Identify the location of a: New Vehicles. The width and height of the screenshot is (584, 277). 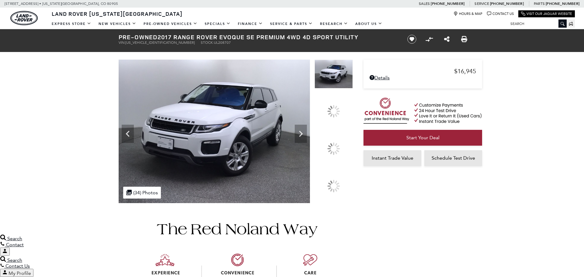
(117, 24).